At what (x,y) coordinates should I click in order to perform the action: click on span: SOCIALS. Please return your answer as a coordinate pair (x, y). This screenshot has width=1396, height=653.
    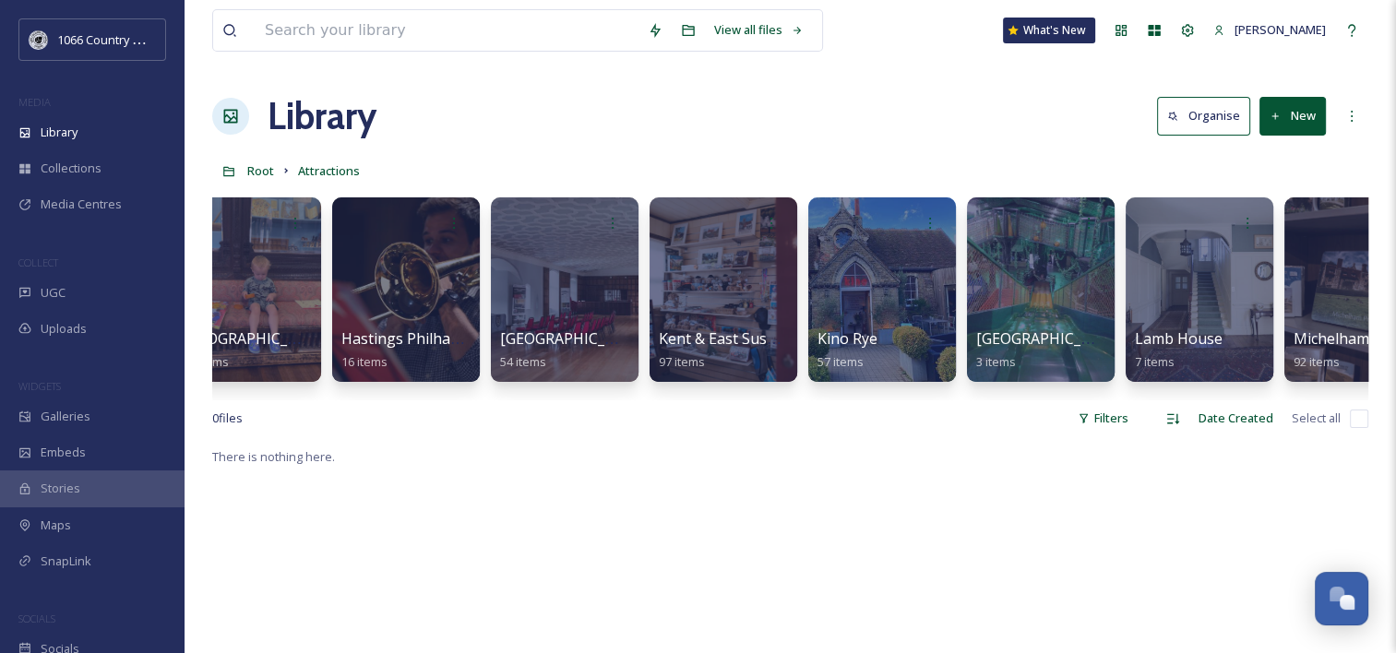
    Looking at the image, I should click on (37, 618).